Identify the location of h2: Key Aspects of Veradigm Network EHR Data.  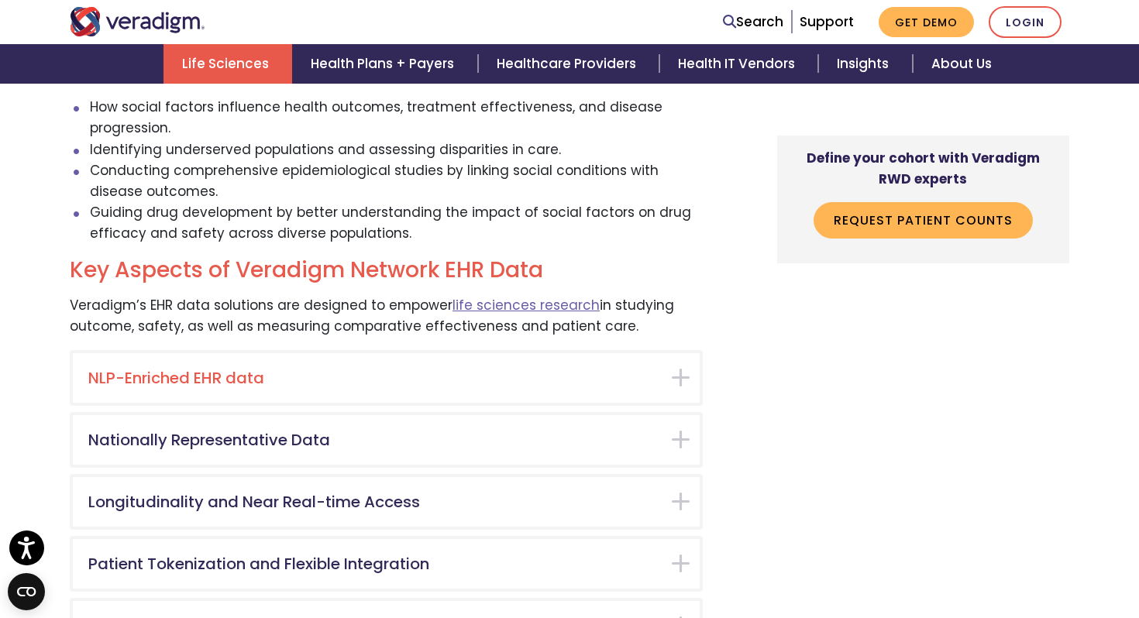
(386, 270).